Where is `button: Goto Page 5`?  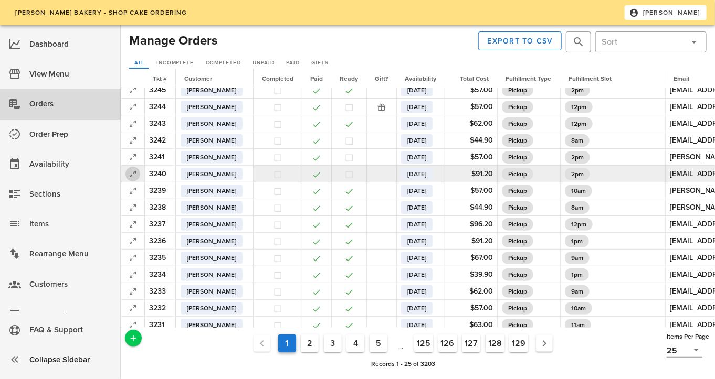
button: Goto Page 5 is located at coordinates (378, 344).